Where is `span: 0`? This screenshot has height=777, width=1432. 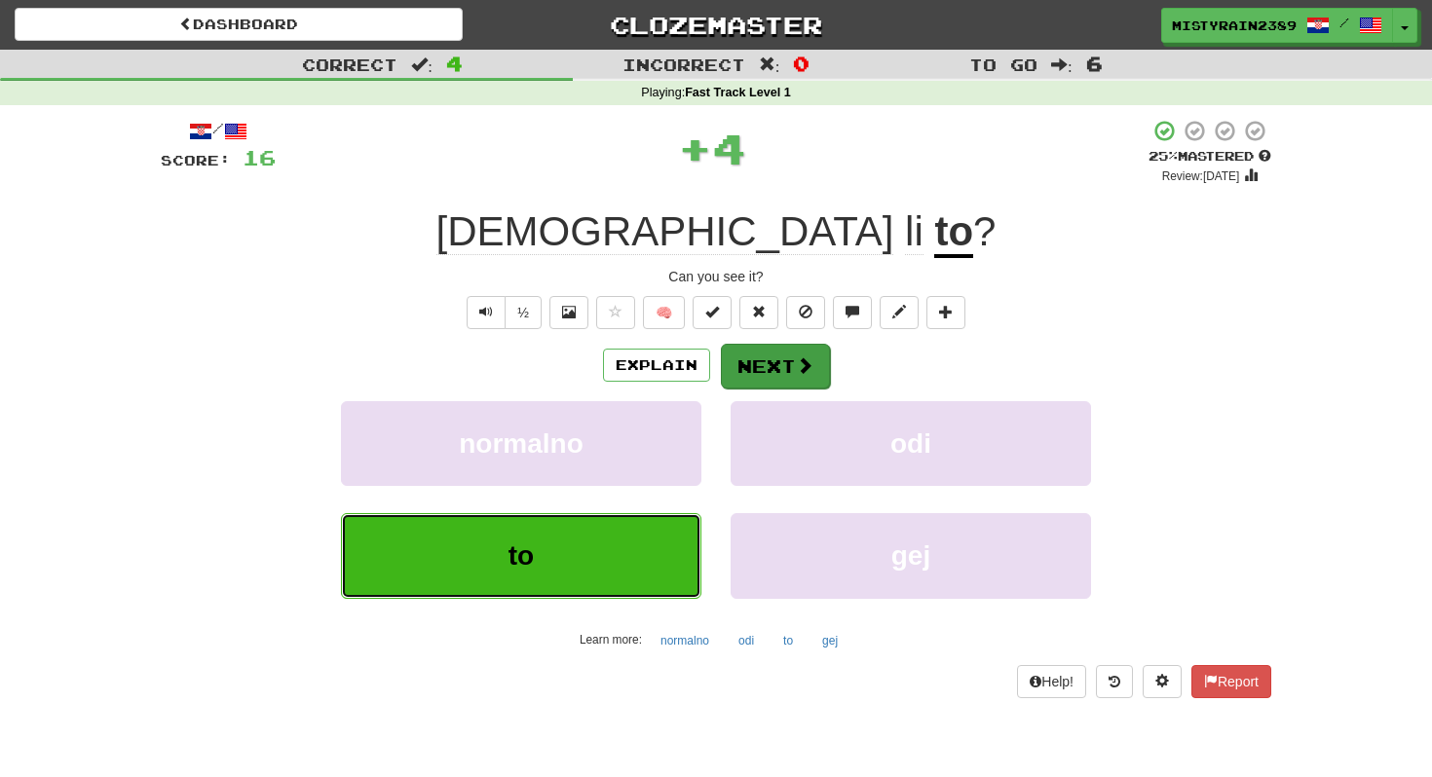
span: 0 is located at coordinates (801, 63).